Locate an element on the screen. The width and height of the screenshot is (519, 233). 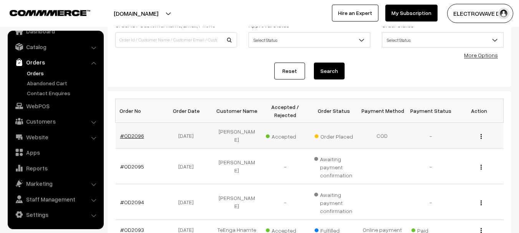
a: #OD2095 is located at coordinates (132, 166).